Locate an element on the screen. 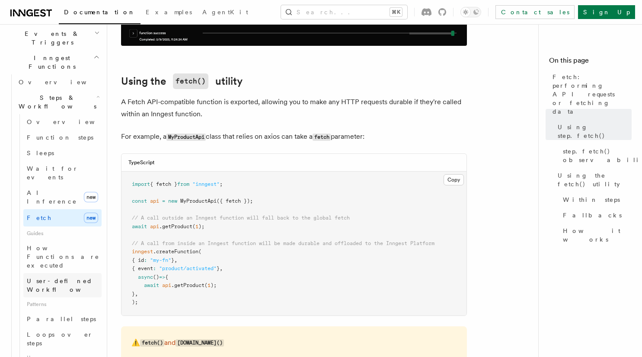  span: inngest is located at coordinates (142, 251).